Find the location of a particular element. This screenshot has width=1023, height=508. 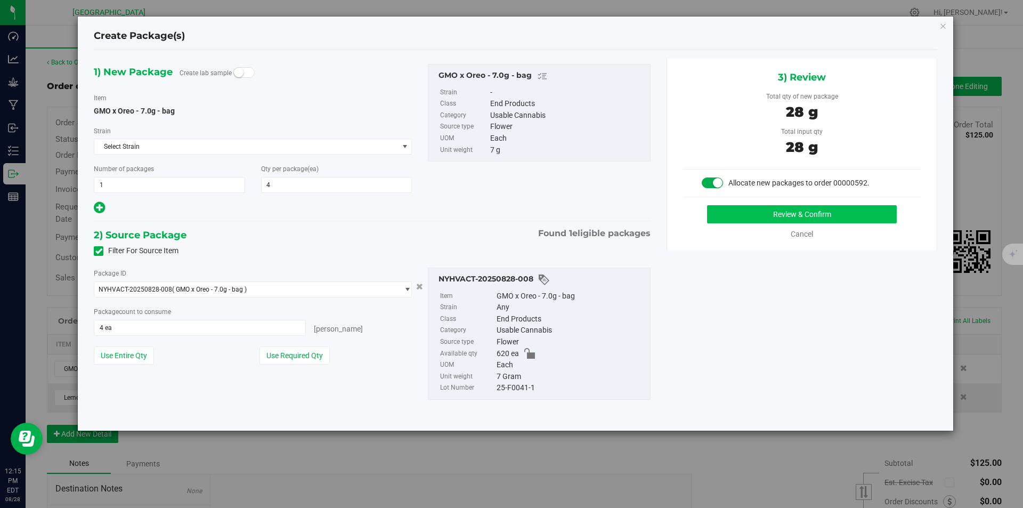

span: Package ID is located at coordinates (110, 273).